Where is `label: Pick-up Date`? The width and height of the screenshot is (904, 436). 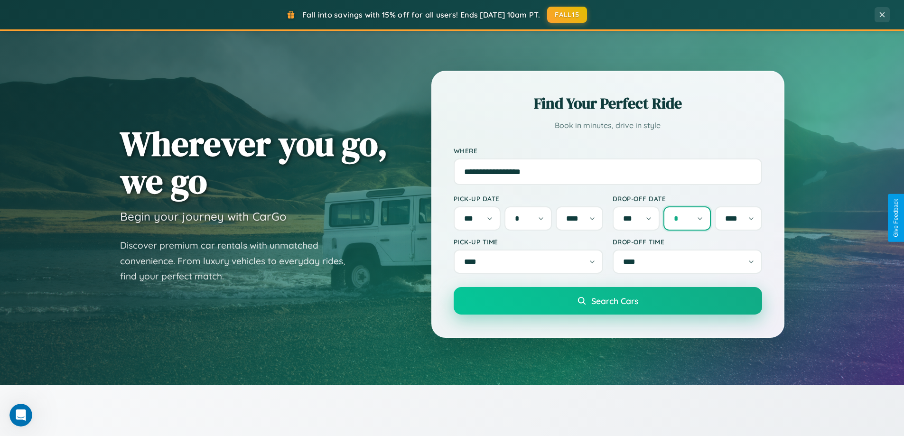 label: Pick-up Date is located at coordinates (528, 198).